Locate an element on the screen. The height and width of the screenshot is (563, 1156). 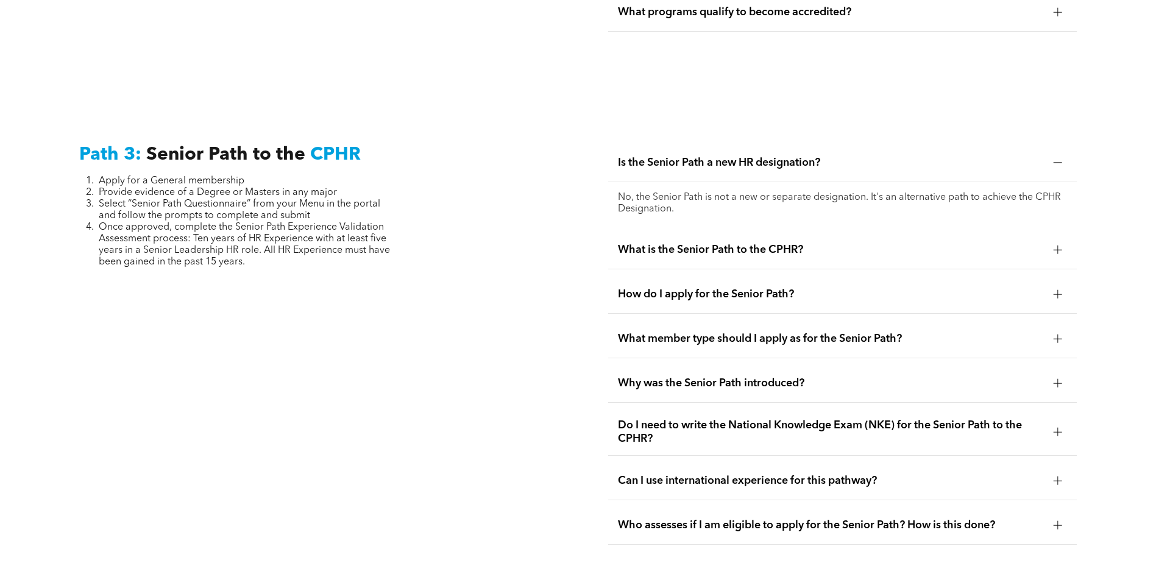
span: CPHR is located at coordinates (335, 155).